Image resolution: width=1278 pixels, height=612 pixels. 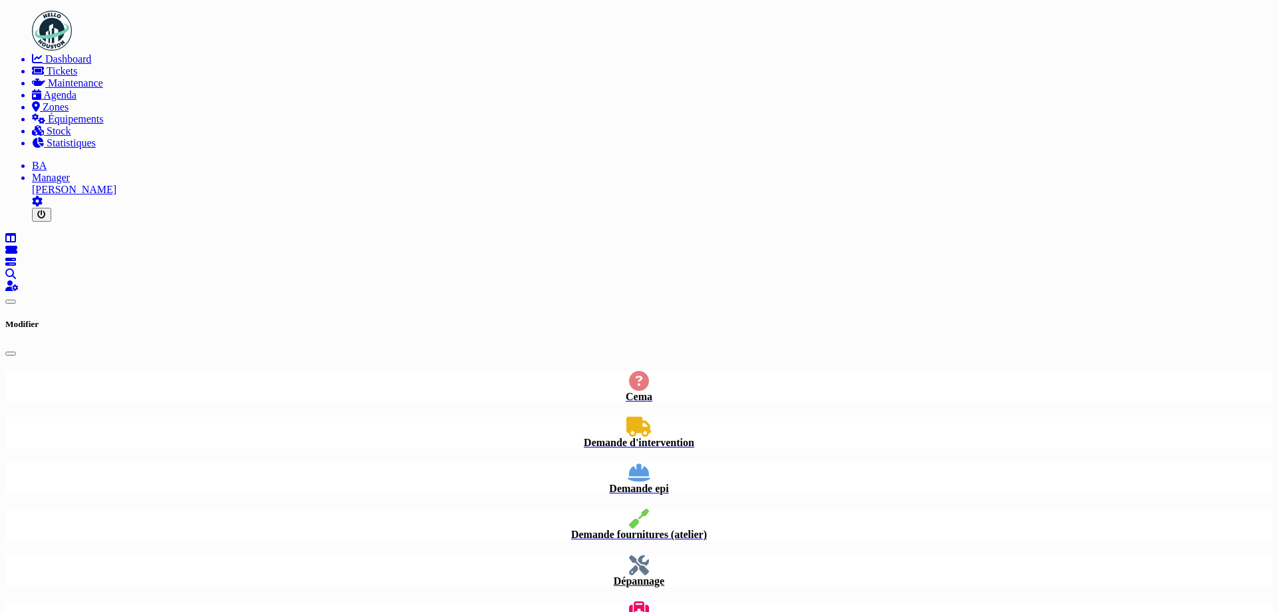 What do you see at coordinates (55, 106) in the screenshot?
I see `span: Zones` at bounding box center [55, 106].